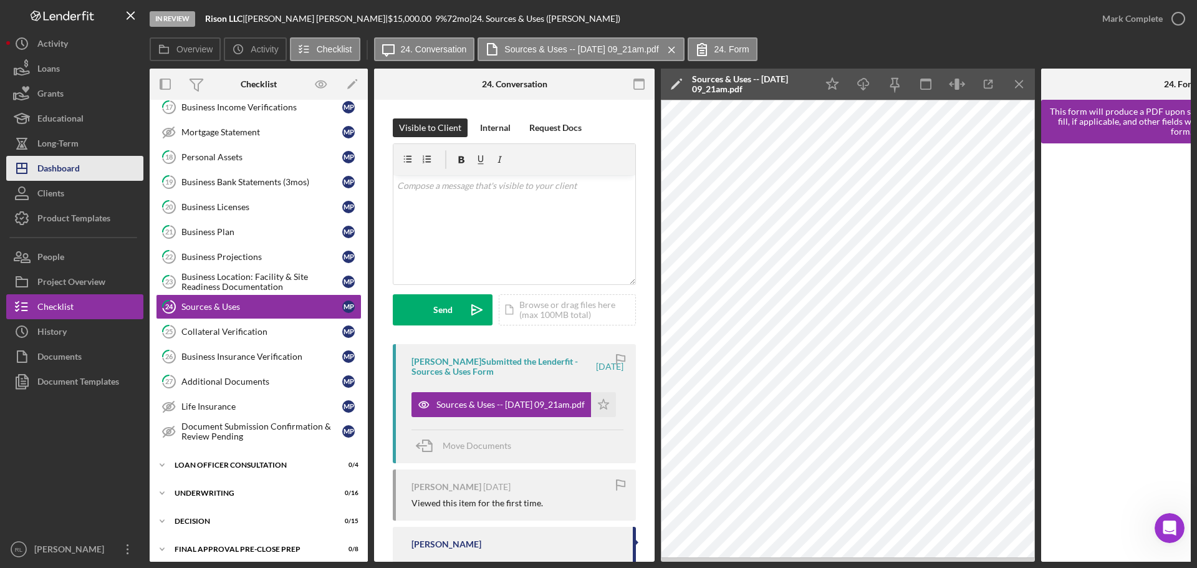  What do you see at coordinates (75, 257) in the screenshot?
I see `a: People` at bounding box center [75, 257].